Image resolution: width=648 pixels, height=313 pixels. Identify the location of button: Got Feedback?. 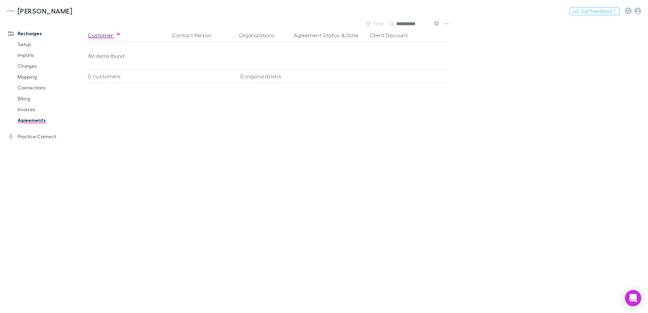
(595, 11).